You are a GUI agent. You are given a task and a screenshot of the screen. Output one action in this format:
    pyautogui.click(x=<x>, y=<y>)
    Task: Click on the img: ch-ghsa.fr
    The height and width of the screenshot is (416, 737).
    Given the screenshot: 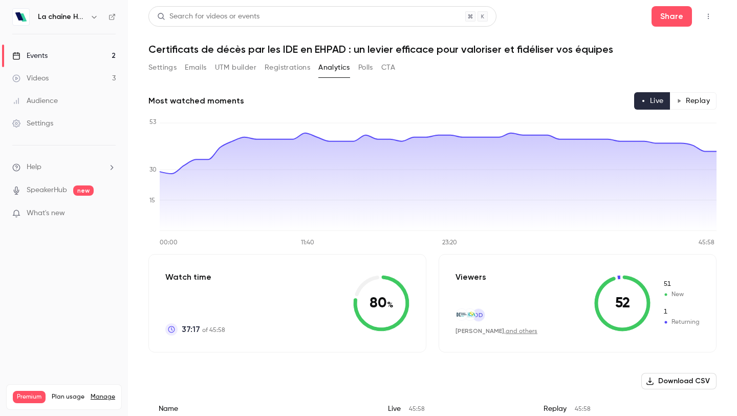 What is the action you would take?
    pyautogui.click(x=470, y=314)
    